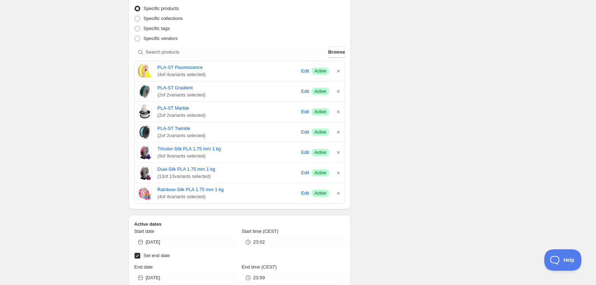  Describe the element at coordinates (157, 255) in the screenshot. I see `span: Set end date` at that location.